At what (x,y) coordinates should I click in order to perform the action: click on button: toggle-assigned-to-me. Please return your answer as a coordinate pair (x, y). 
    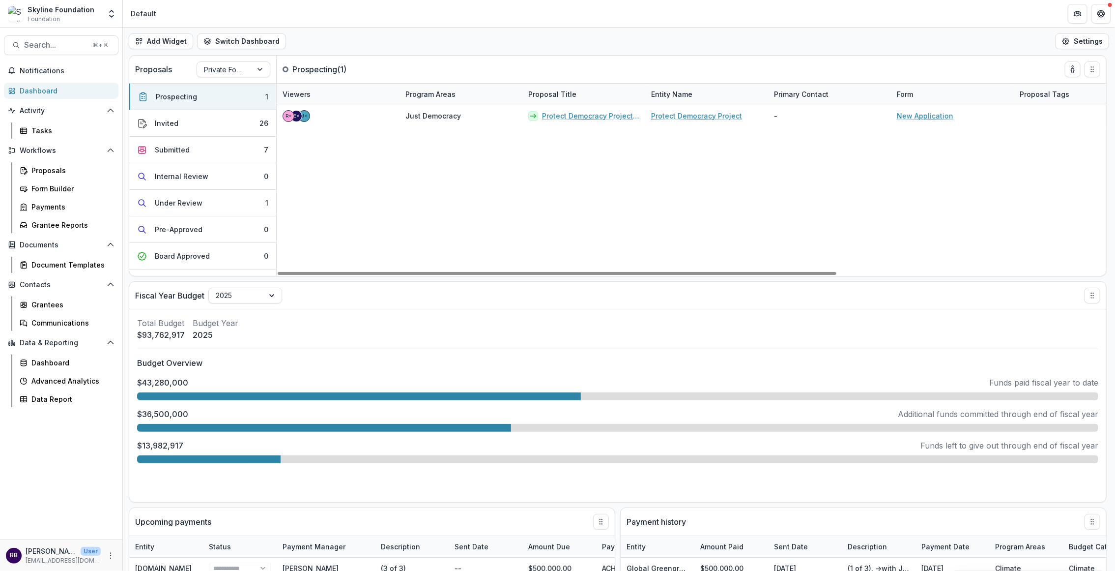
    Looking at the image, I should click on (1073, 69).